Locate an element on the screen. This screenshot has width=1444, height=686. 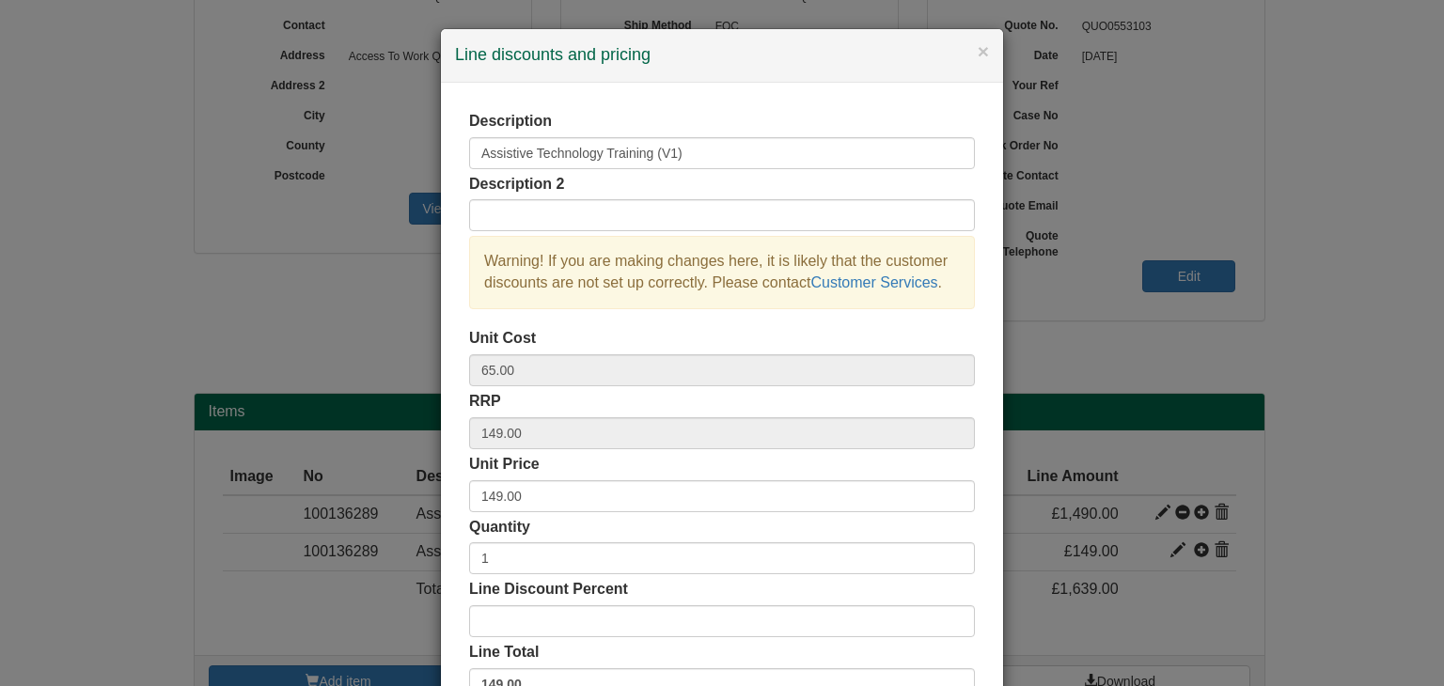
label: Quantity is located at coordinates (499, 527).